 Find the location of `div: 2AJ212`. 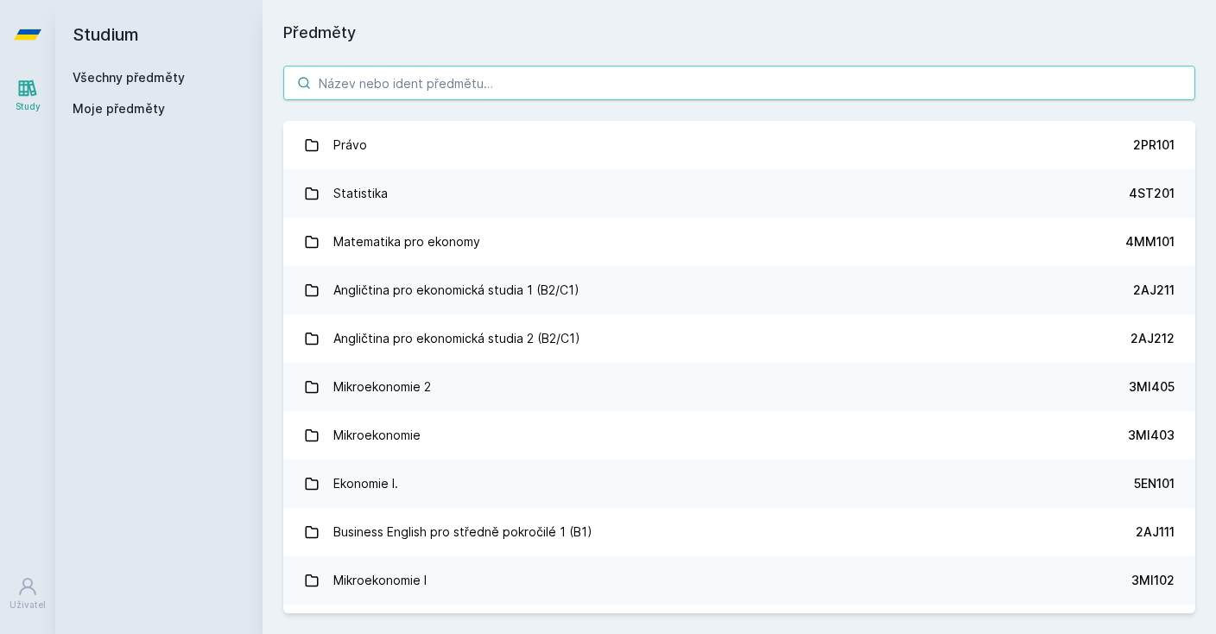

div: 2AJ212 is located at coordinates (1152, 339).